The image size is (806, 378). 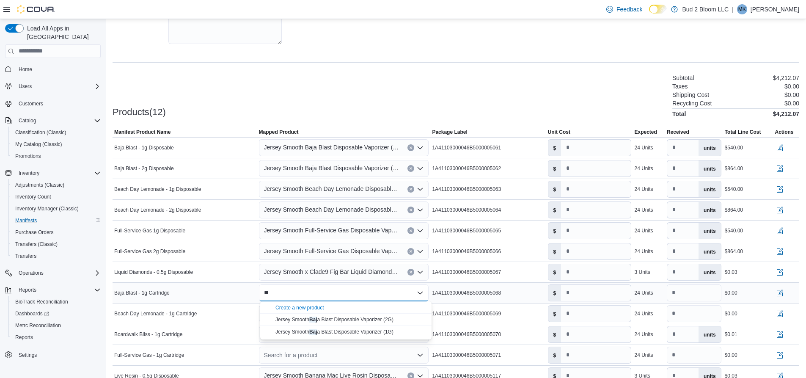 What do you see at coordinates (450, 132) in the screenshot?
I see `span: Package Label` at bounding box center [450, 132].